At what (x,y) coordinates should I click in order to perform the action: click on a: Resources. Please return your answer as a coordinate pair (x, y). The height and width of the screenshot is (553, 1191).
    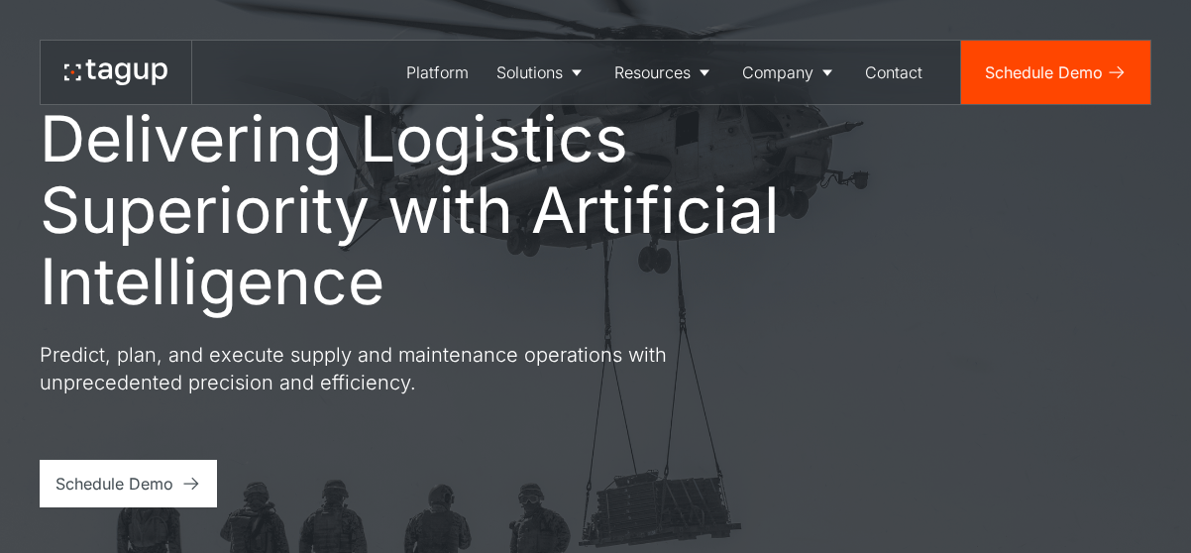
    Looking at the image, I should click on (664, 72).